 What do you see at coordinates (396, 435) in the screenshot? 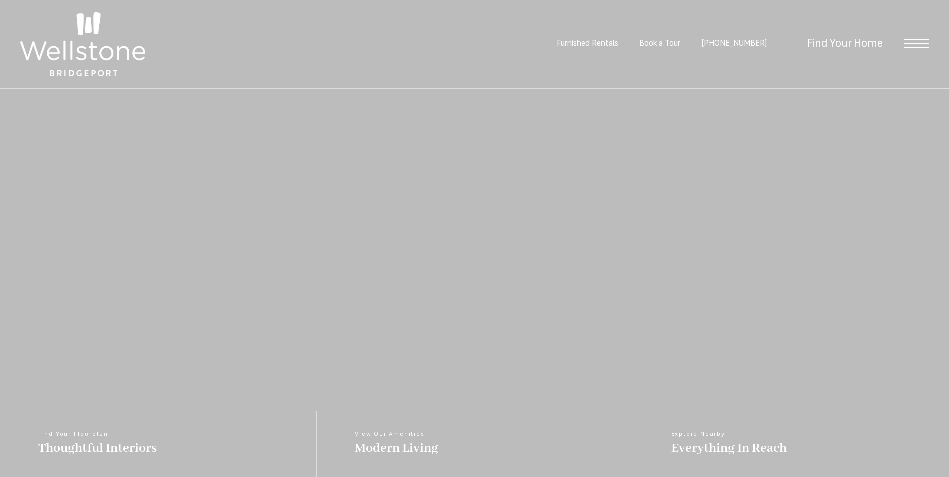
I see `span: View Our Amenities` at bounding box center [396, 435].